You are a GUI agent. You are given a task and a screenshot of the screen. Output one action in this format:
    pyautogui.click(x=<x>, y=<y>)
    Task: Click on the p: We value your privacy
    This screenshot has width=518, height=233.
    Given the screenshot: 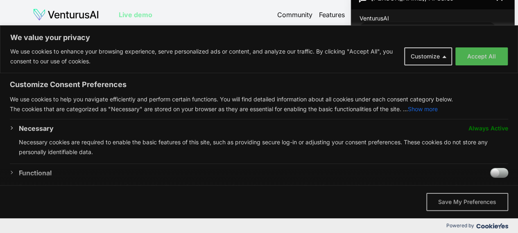 What is the action you would take?
    pyautogui.click(x=259, y=38)
    